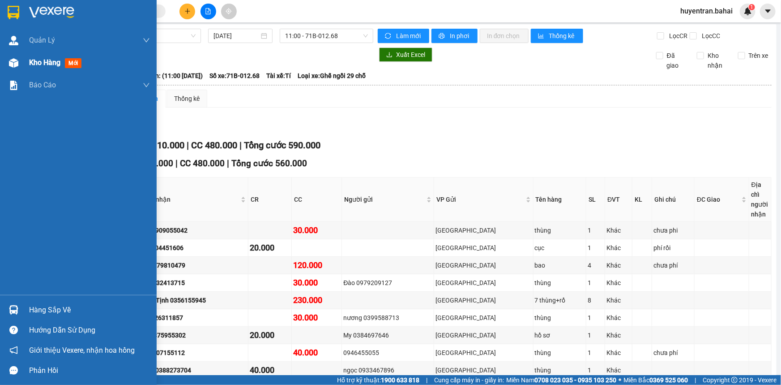 This screenshot has height=385, width=781. Describe the element at coordinates (235, 76) in the screenshot. I see `span: Số xe: 71B-012.68` at that location.